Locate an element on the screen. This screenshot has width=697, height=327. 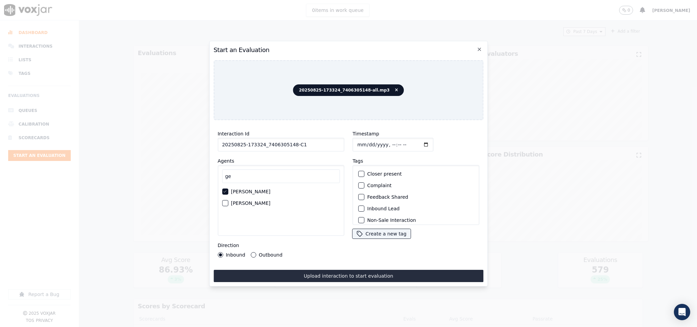
button: Upload interaction to start evaluation is located at coordinates (349, 276).